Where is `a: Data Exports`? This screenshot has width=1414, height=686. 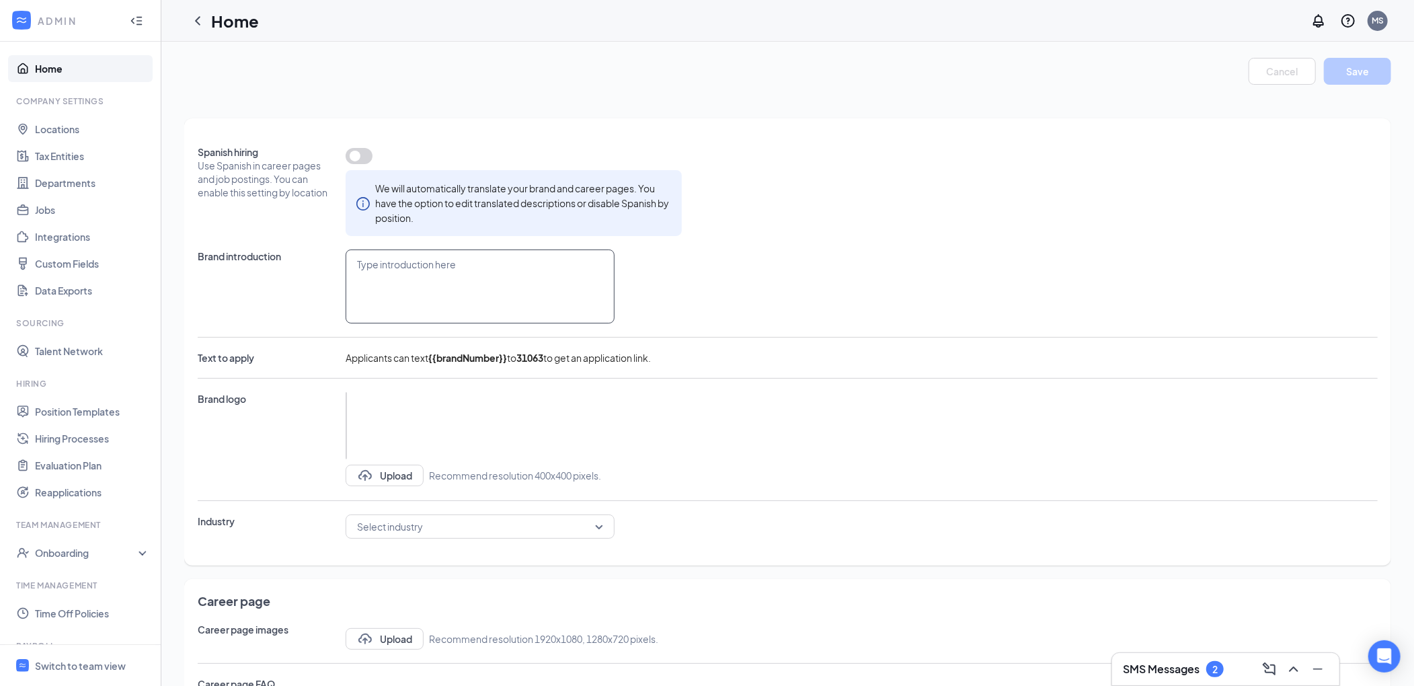
a: Data Exports is located at coordinates (92, 290).